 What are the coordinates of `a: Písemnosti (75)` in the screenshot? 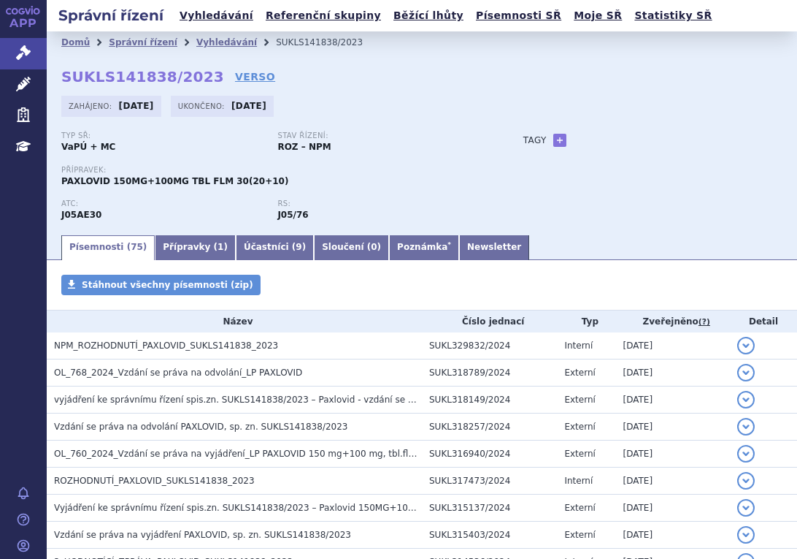 It's located at (108, 248).